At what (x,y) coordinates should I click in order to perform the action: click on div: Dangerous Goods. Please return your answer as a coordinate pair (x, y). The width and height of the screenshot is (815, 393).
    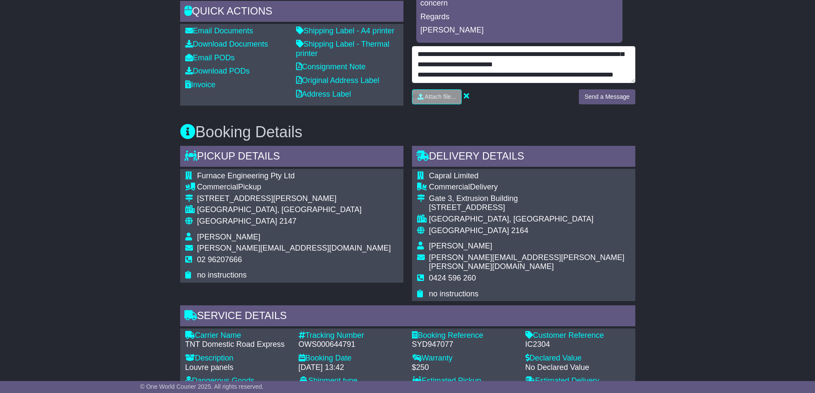
    Looking at the image, I should click on (237, 381).